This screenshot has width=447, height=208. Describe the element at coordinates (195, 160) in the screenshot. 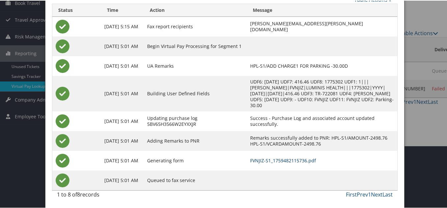

I see `td: Generating form` at that location.